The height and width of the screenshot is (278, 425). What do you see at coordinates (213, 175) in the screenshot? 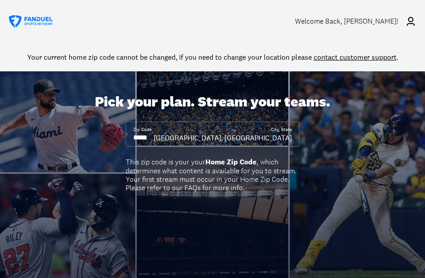
I see `div: This zip code is your your , which determines what content is available for you to stream. Your f...` at bounding box center [213, 175].